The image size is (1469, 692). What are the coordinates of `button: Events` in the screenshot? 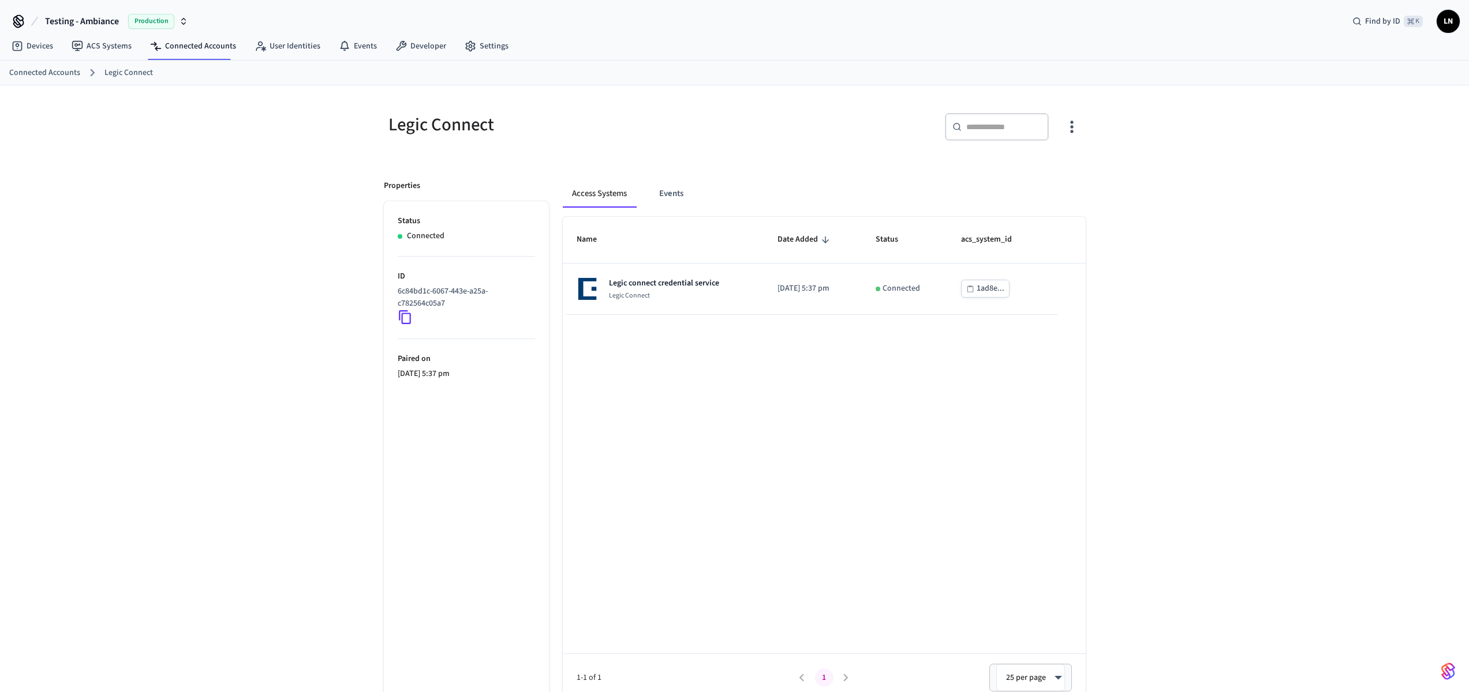 It's located at (671, 194).